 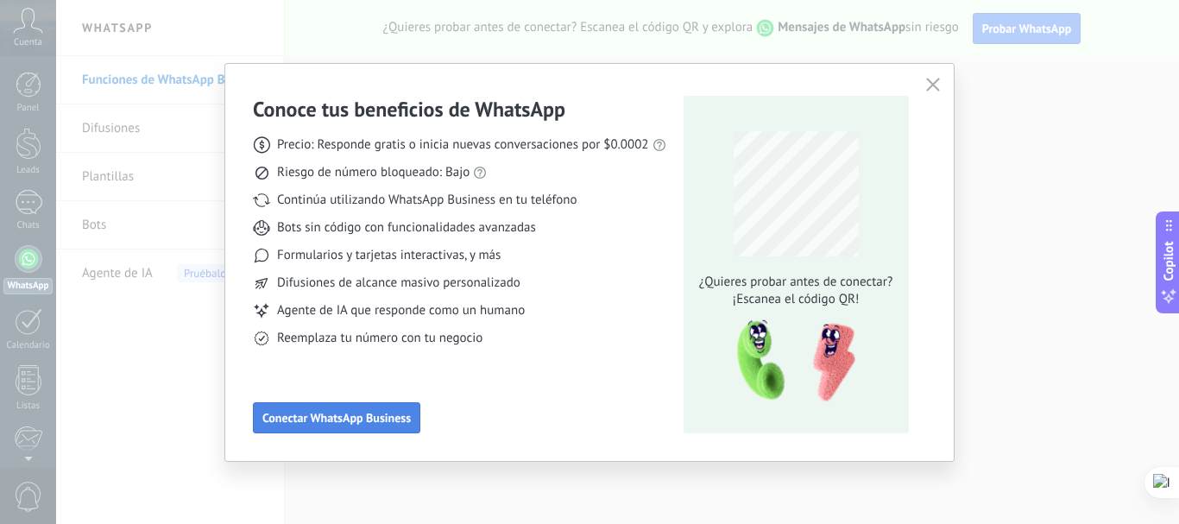 What do you see at coordinates (337, 418) in the screenshot?
I see `span: Conectar WhatsApp Business` at bounding box center [337, 418].